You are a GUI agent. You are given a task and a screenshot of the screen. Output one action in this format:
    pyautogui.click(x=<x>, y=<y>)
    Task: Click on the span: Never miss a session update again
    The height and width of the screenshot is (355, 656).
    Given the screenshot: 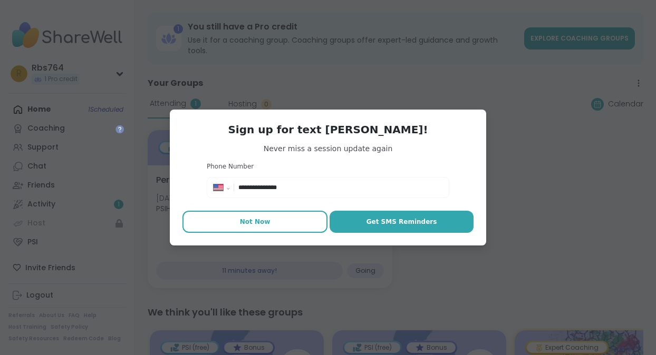 What is the action you would take?
    pyautogui.click(x=328, y=149)
    